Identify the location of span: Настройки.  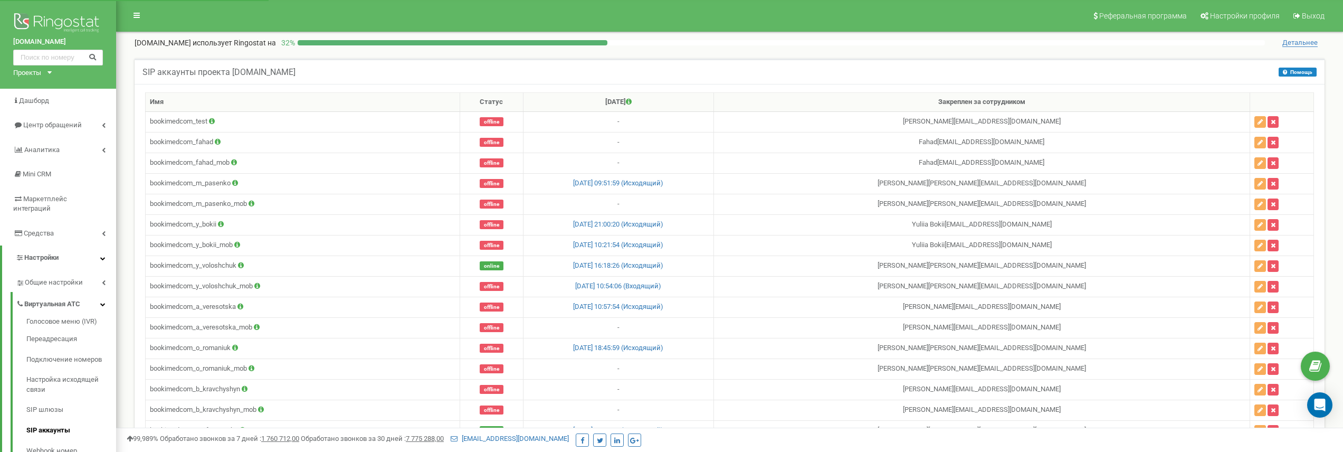
(41, 257).